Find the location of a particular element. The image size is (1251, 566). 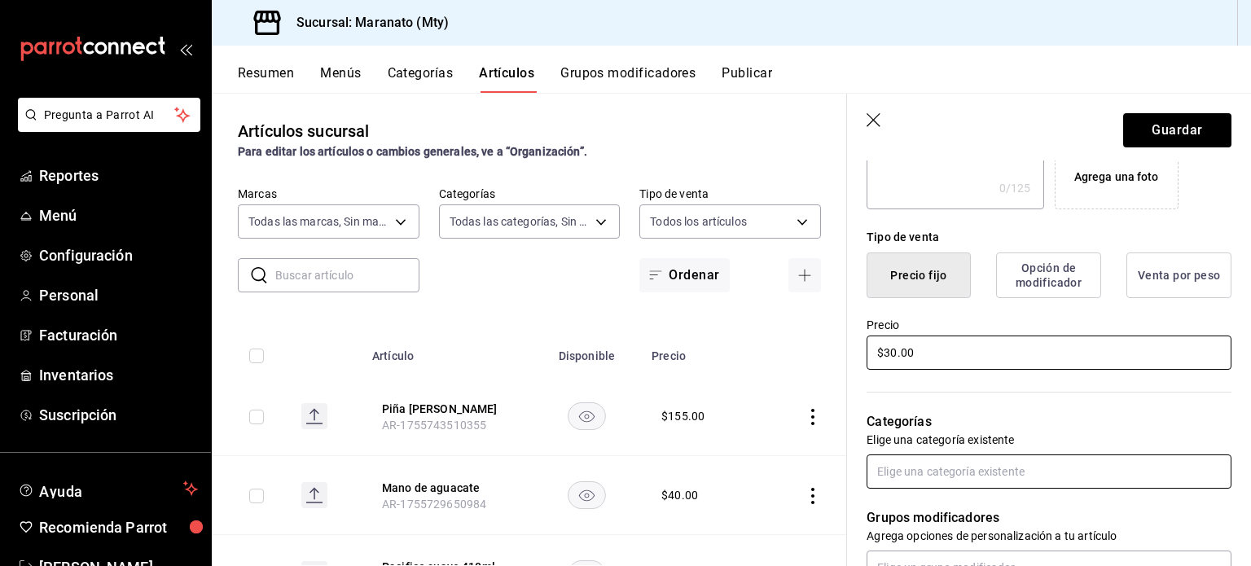

button: Venta por peso is located at coordinates (1179, 275).